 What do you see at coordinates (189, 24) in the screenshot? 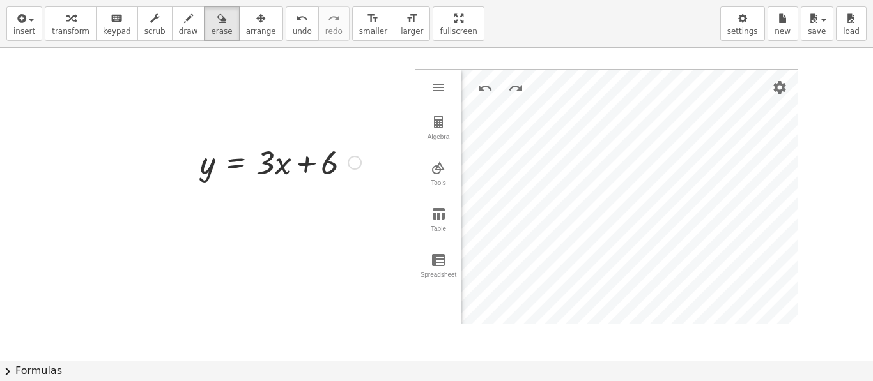
I see `button: draw` at bounding box center [189, 24].